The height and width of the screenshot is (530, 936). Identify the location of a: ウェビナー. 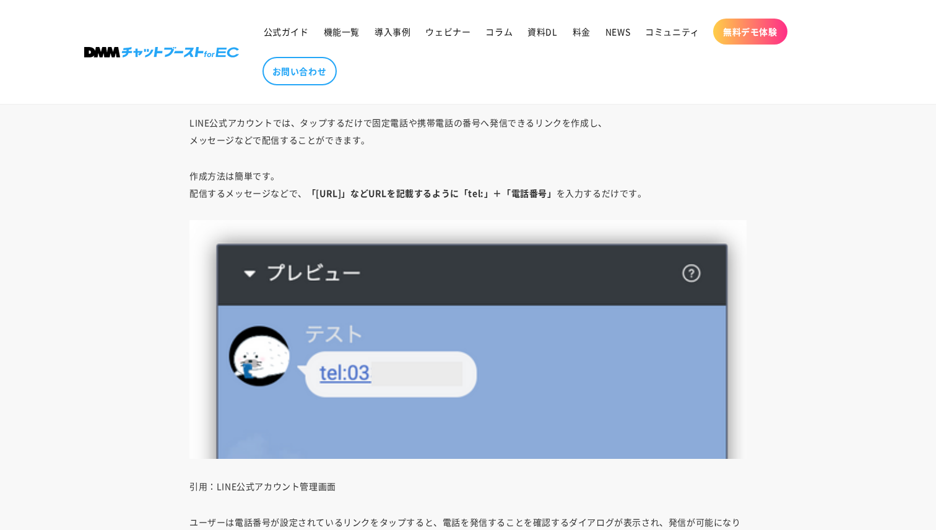
(447, 32).